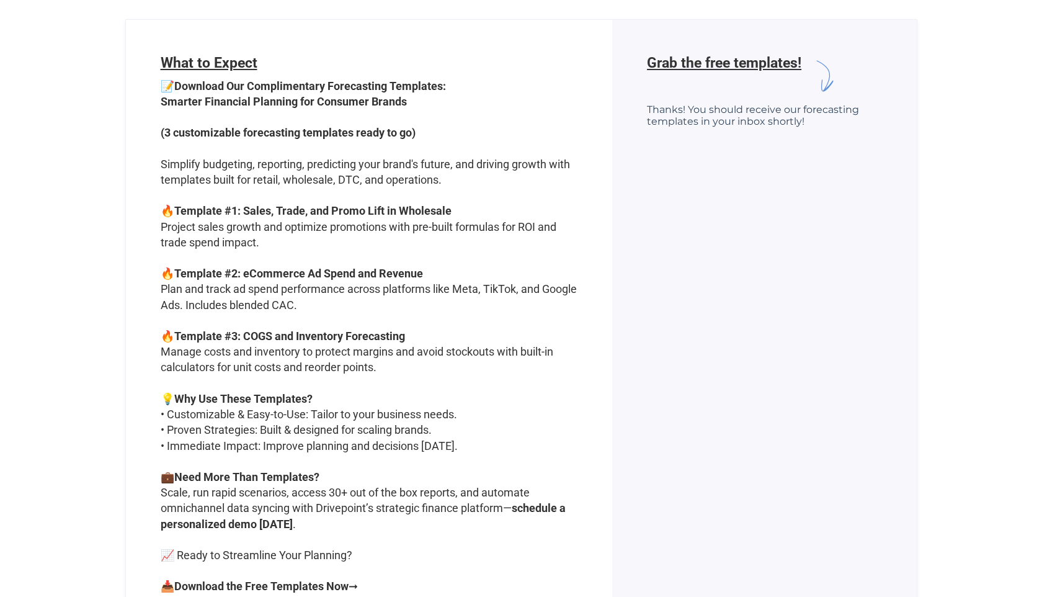 The height and width of the screenshot is (597, 1042). I want to click on span: What to Expect, so click(209, 63).